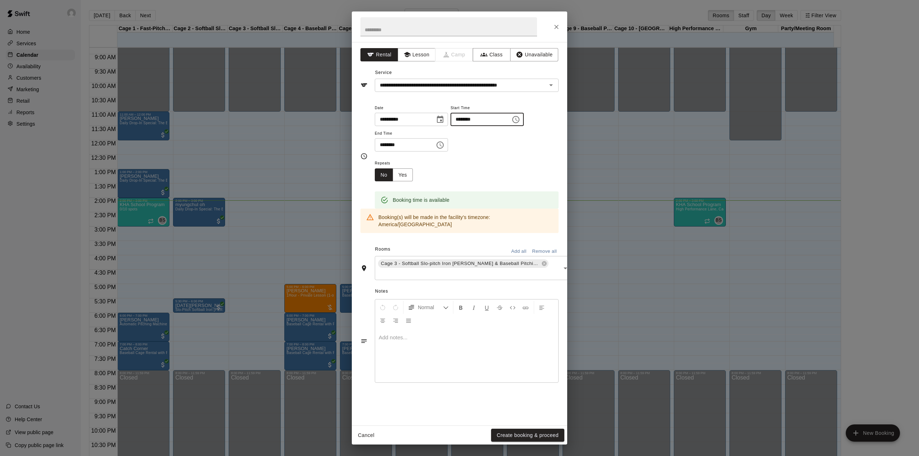 The image size is (919, 456). Describe the element at coordinates (542, 307) in the screenshot. I see `button: Left Align` at that location.